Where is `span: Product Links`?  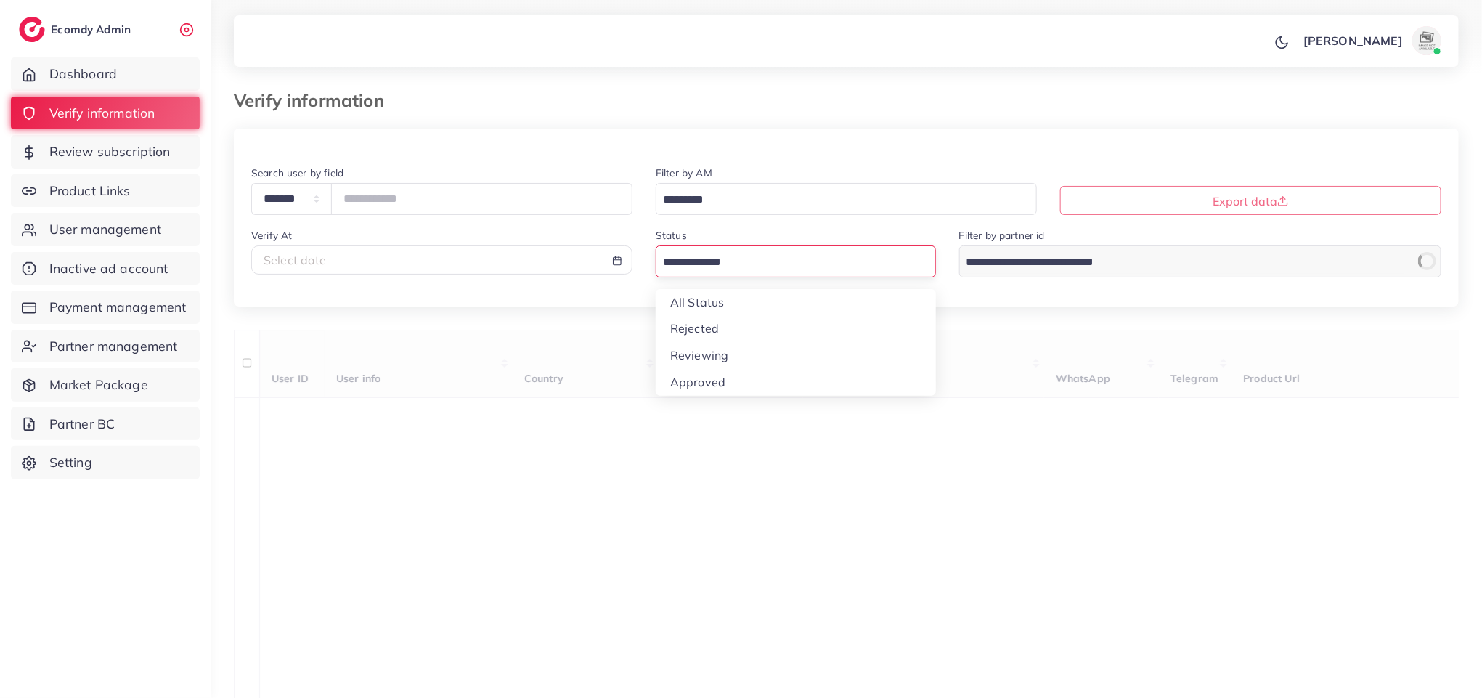
span: Product Links is located at coordinates (90, 191).